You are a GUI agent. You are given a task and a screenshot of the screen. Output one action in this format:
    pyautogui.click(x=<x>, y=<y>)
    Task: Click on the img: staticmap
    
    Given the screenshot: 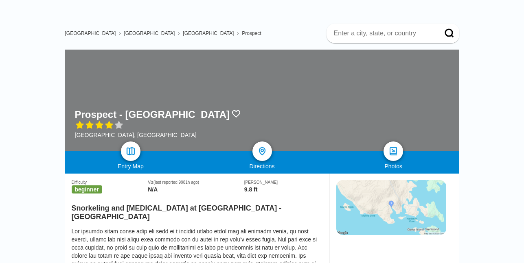 What is the action you would take?
    pyautogui.click(x=391, y=208)
    